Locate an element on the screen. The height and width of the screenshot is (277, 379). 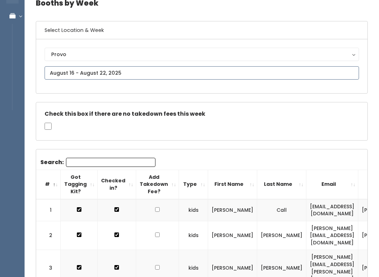
input: Search: is located at coordinates (111, 163).